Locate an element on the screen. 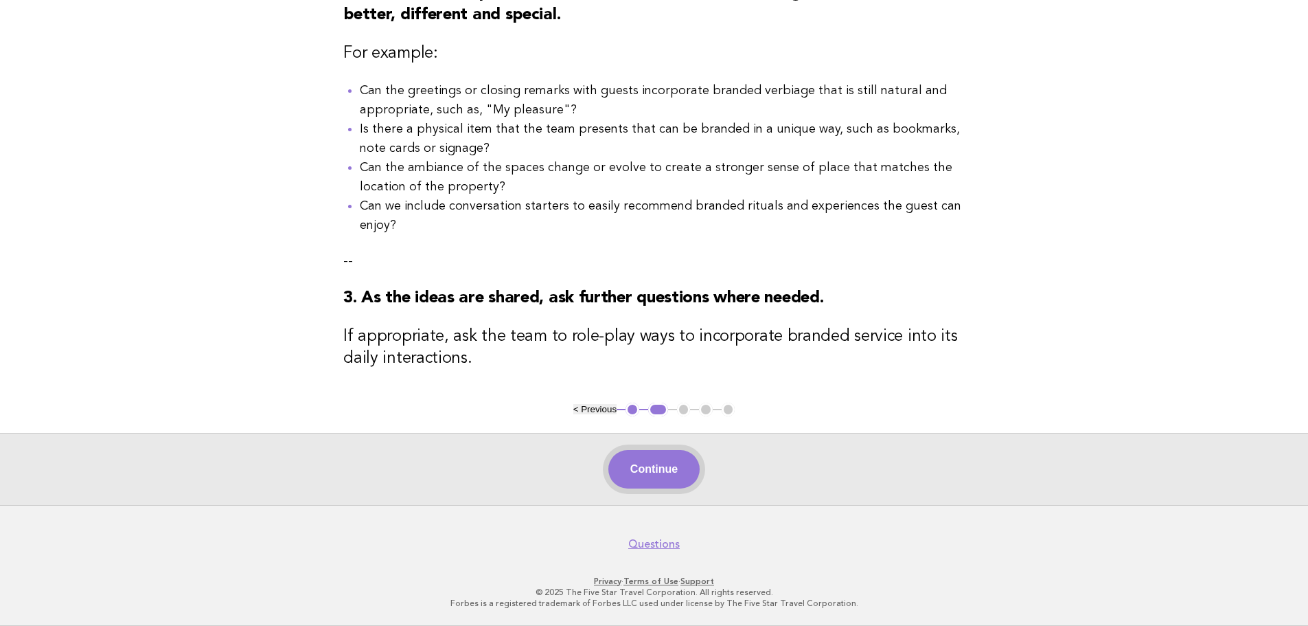  a: Questions is located at coordinates (654, 544).